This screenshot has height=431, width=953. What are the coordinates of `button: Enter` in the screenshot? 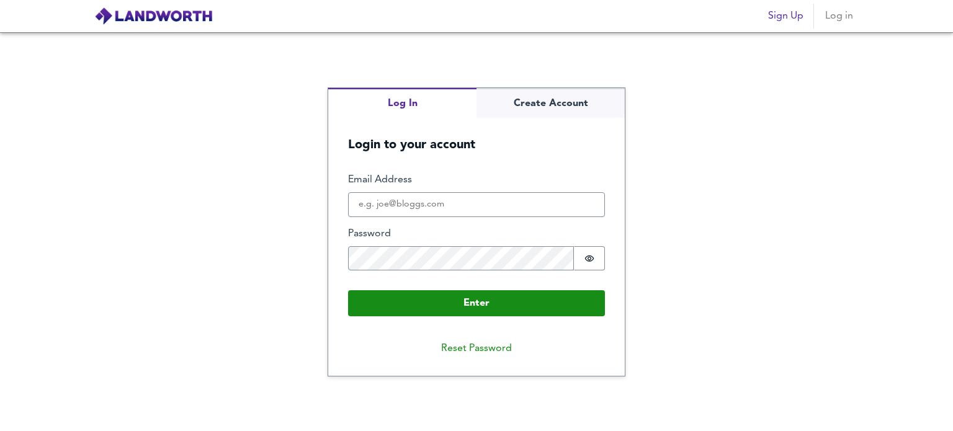 It's located at (477, 303).